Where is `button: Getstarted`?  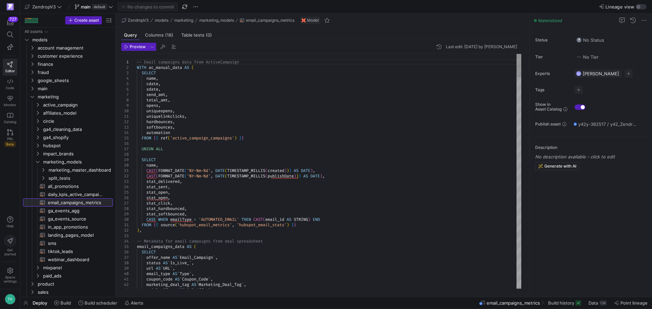
button: Getstarted is located at coordinates (10, 246).